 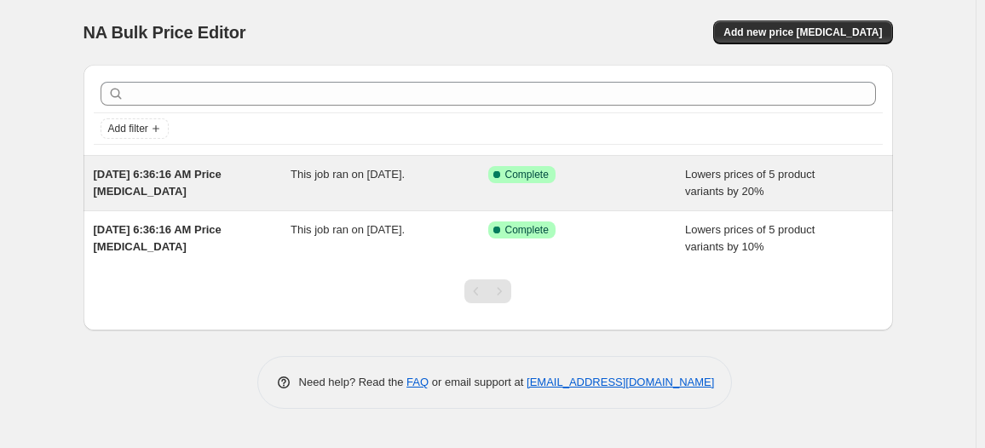 I want to click on span: or email support at, so click(x=477, y=382).